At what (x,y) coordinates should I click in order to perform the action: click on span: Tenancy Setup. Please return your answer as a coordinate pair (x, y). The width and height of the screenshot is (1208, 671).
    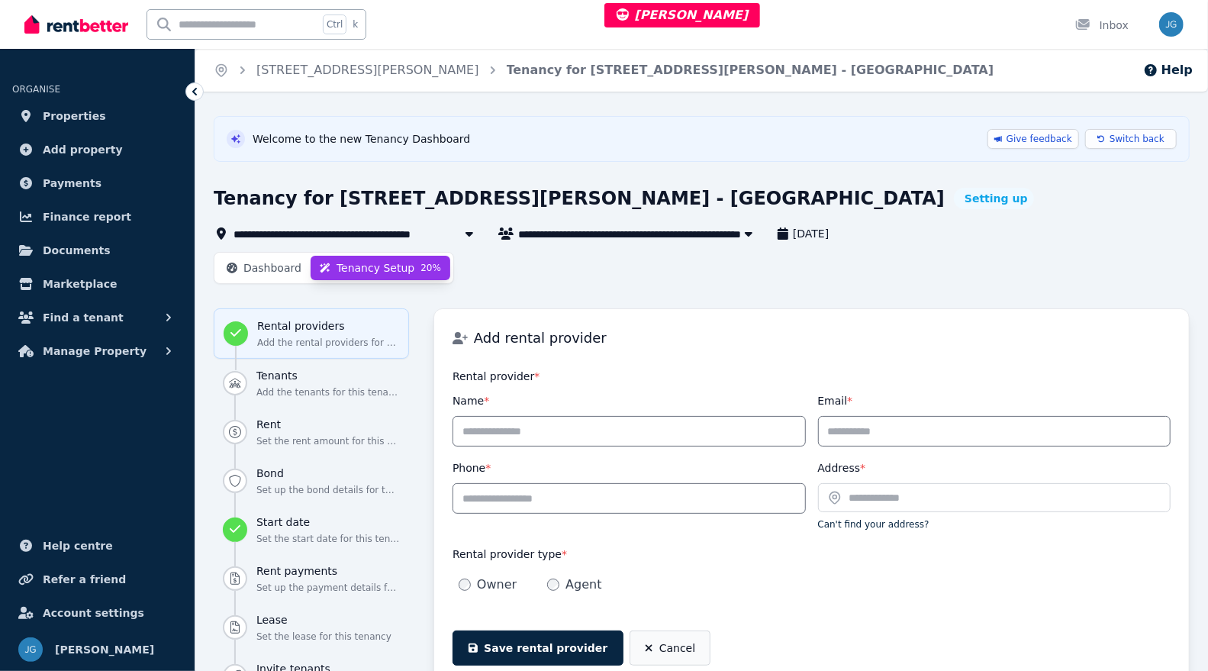
    Looking at the image, I should click on (388, 268).